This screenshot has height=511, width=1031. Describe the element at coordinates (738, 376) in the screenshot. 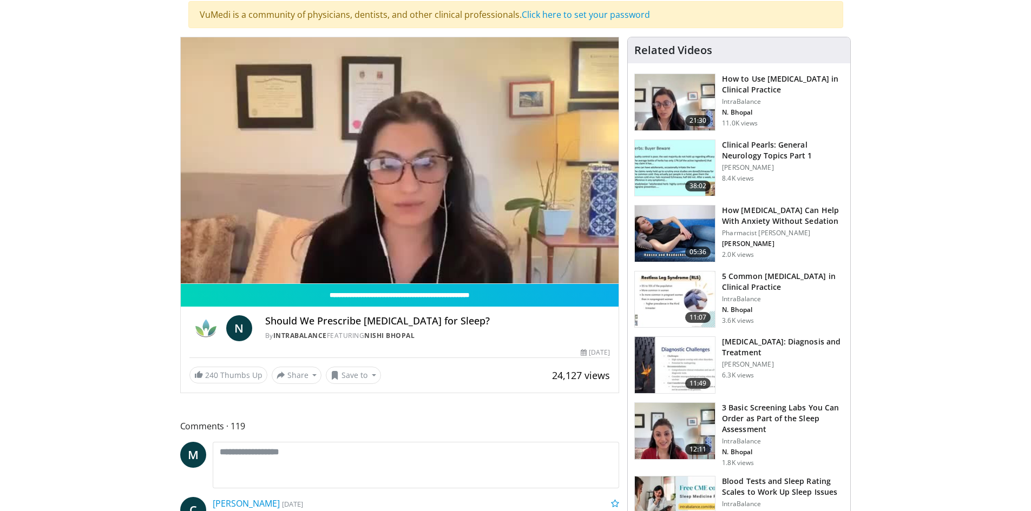

I see `p: 6.3K views` at that location.